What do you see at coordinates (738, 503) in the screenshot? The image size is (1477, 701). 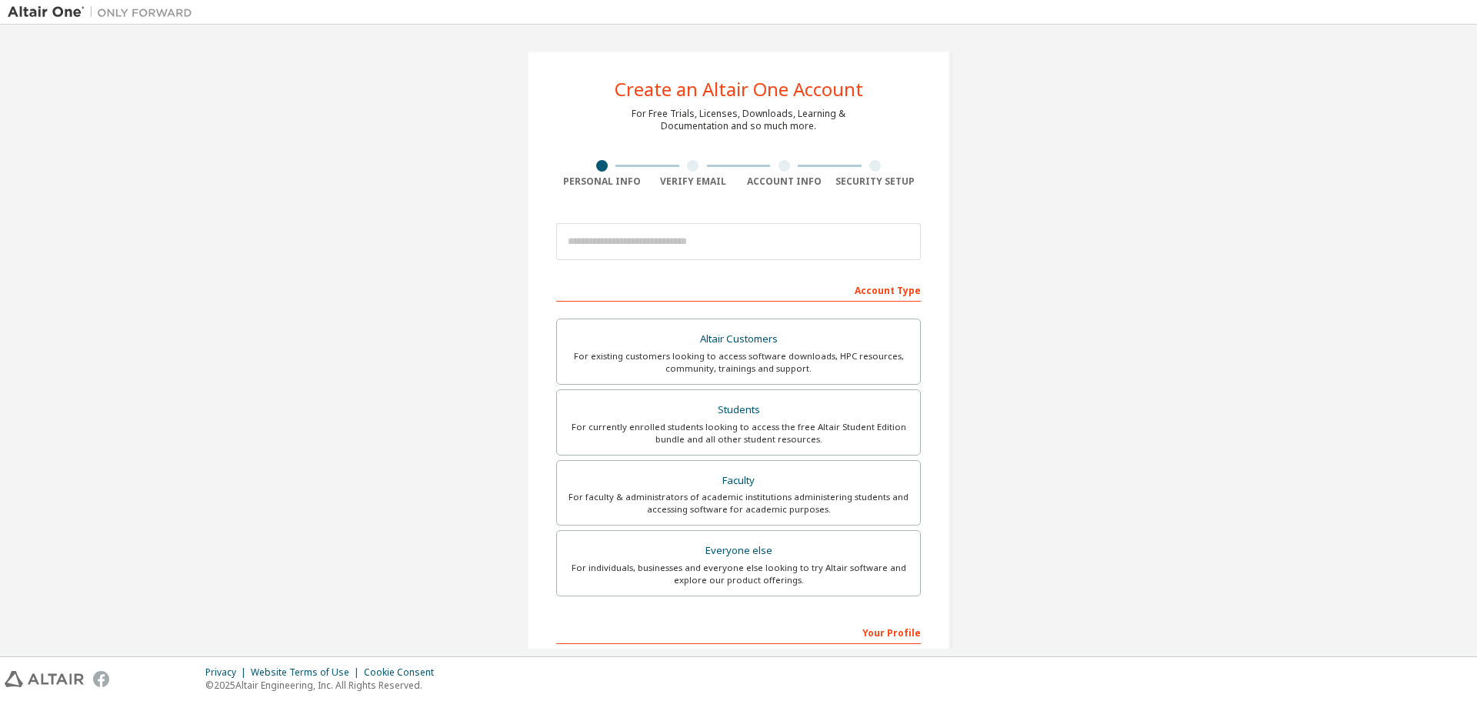 I see `div: For faculty & administrators of academic institutions administering students and accessing softwa...` at bounding box center [738, 503].